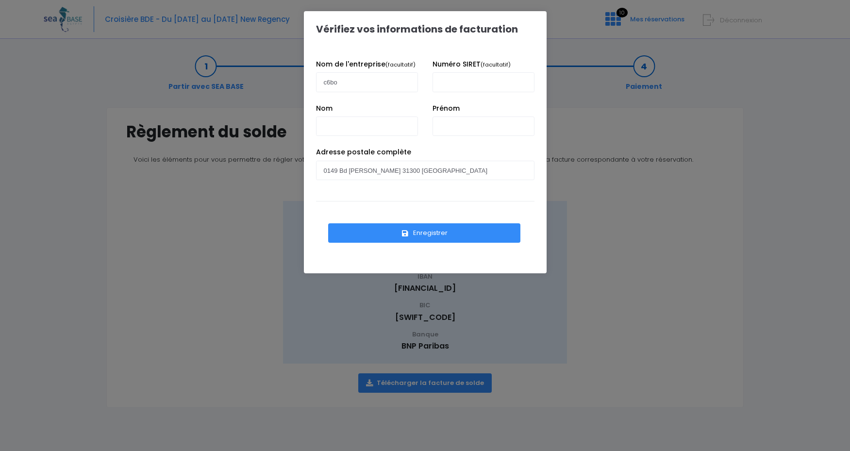 The height and width of the screenshot is (451, 850). What do you see at coordinates (424, 233) in the screenshot?
I see `button: Enregistrer` at bounding box center [424, 233].